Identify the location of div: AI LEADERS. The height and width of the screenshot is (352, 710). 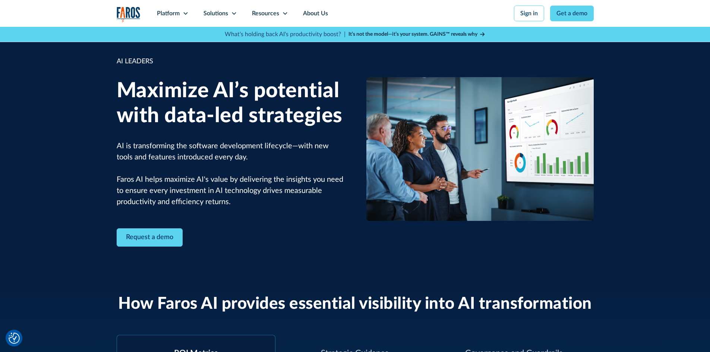
(230, 61).